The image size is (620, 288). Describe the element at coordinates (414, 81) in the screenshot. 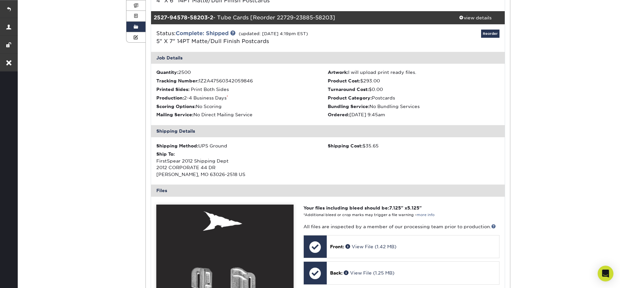

I see `li: $293.00` at that location.